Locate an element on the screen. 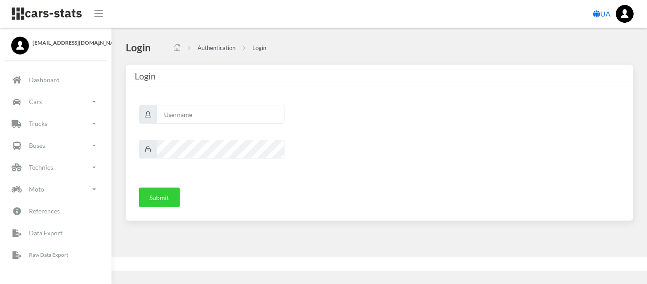 This screenshot has height=284, width=647. a: Authentication is located at coordinates (216, 48).